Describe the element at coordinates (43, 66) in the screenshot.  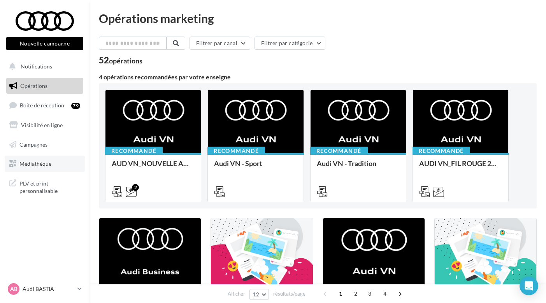
I see `button: Notifications` at that location.